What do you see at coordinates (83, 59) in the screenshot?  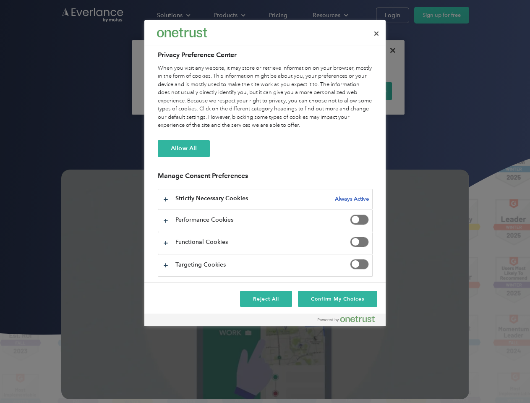 I see `input: Submit` at bounding box center [83, 59].